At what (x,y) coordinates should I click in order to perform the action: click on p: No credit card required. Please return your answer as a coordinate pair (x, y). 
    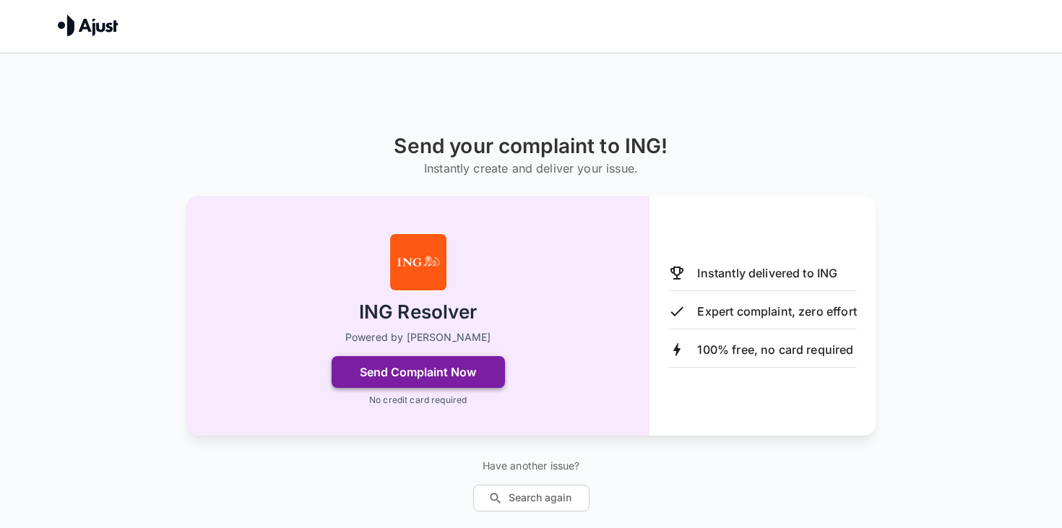
    Looking at the image, I should click on (418, 400).